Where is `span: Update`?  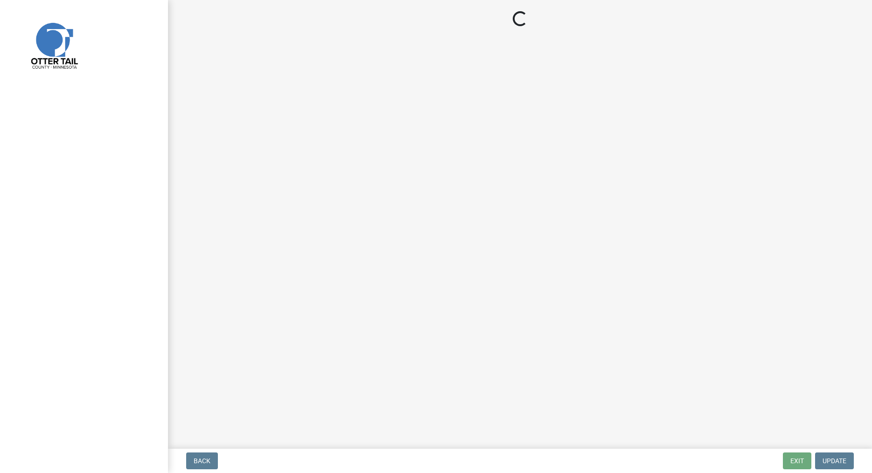
span: Update is located at coordinates (834, 461).